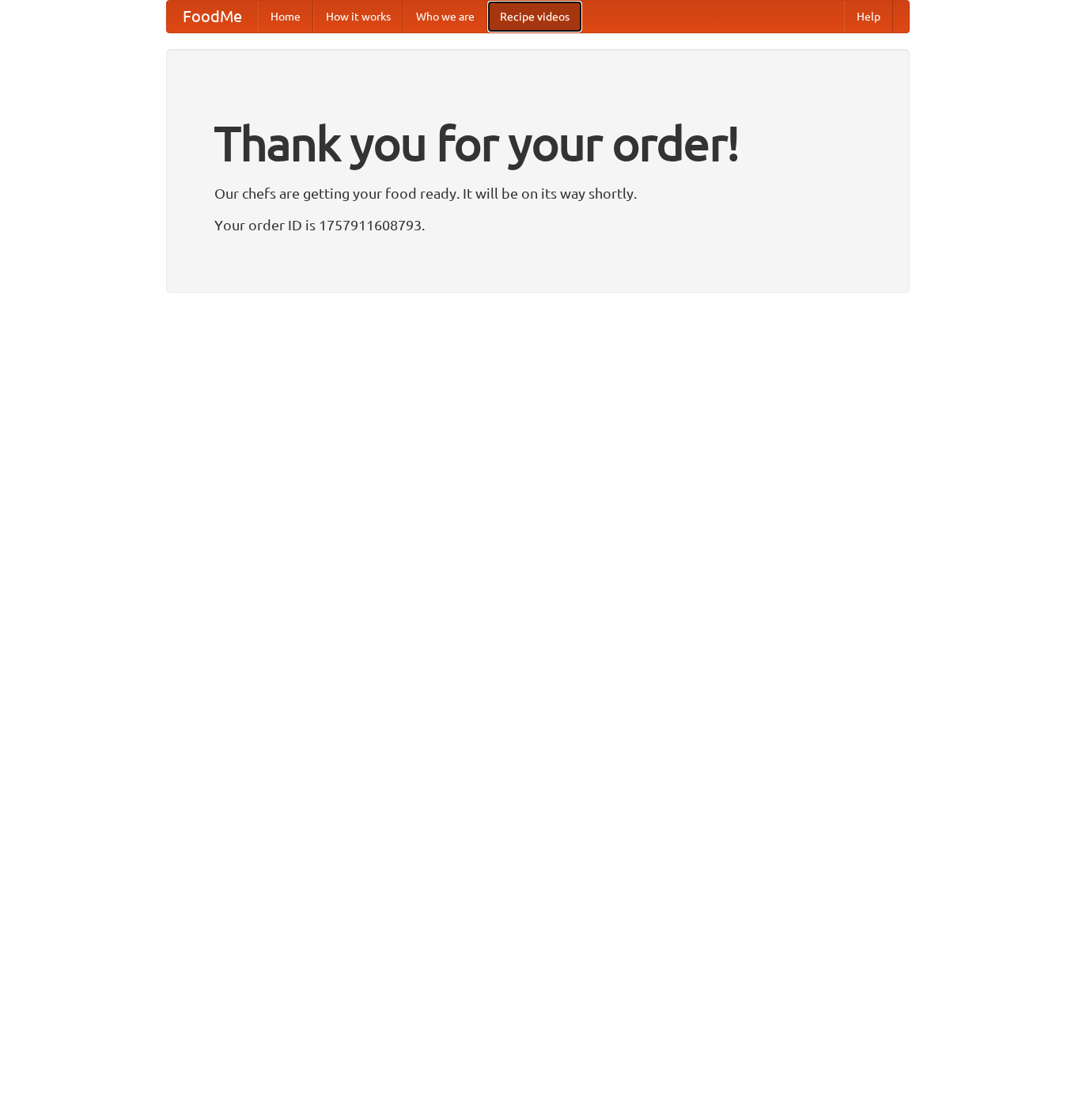 The width and height of the screenshot is (1075, 1120). What do you see at coordinates (212, 16) in the screenshot?
I see `a: FoodMe` at bounding box center [212, 16].